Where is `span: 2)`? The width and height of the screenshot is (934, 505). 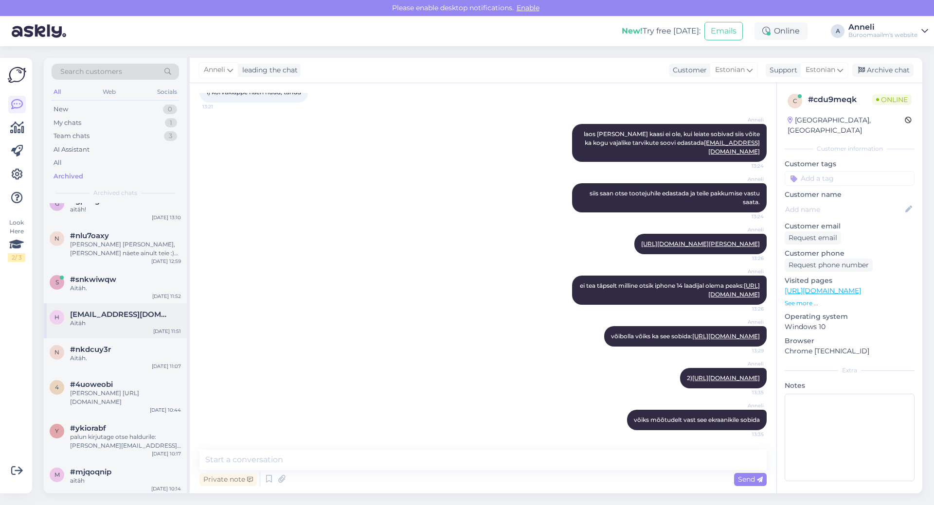
span: 2) is located at coordinates (723, 378).